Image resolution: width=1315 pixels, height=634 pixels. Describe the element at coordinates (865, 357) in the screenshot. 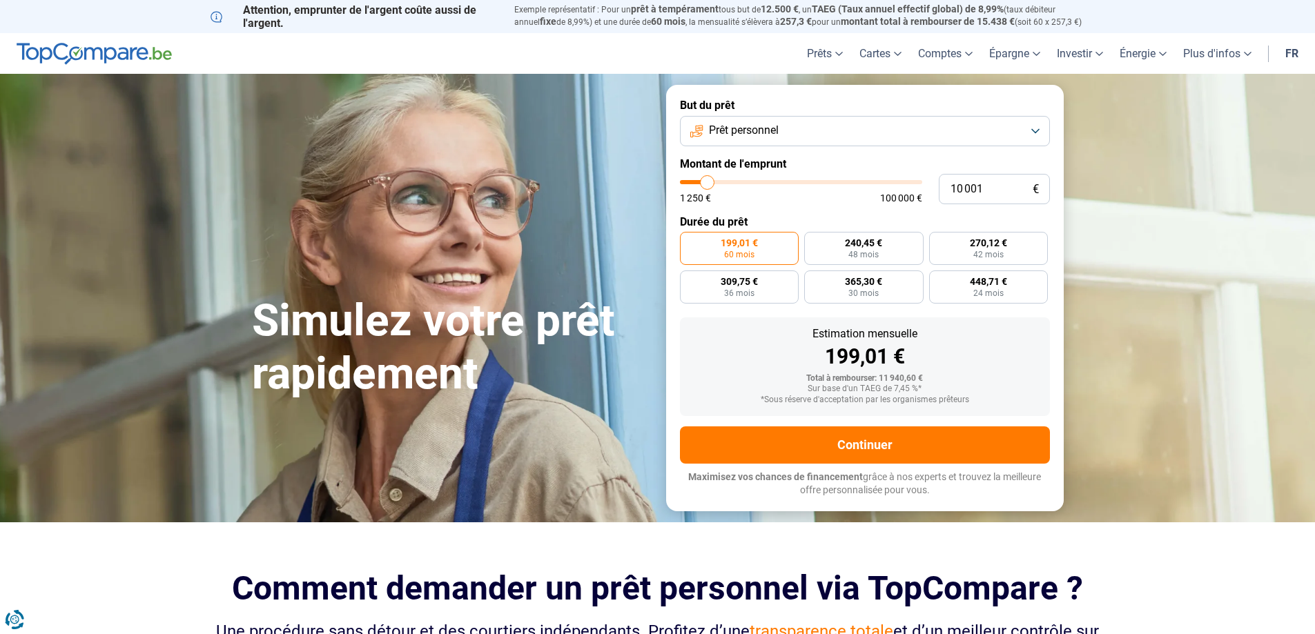

I see `div: 199,01 €` at that location.